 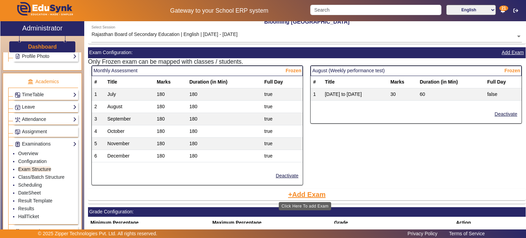 I want to click on mat-card-header: Grade Configuration:, so click(x=307, y=212).